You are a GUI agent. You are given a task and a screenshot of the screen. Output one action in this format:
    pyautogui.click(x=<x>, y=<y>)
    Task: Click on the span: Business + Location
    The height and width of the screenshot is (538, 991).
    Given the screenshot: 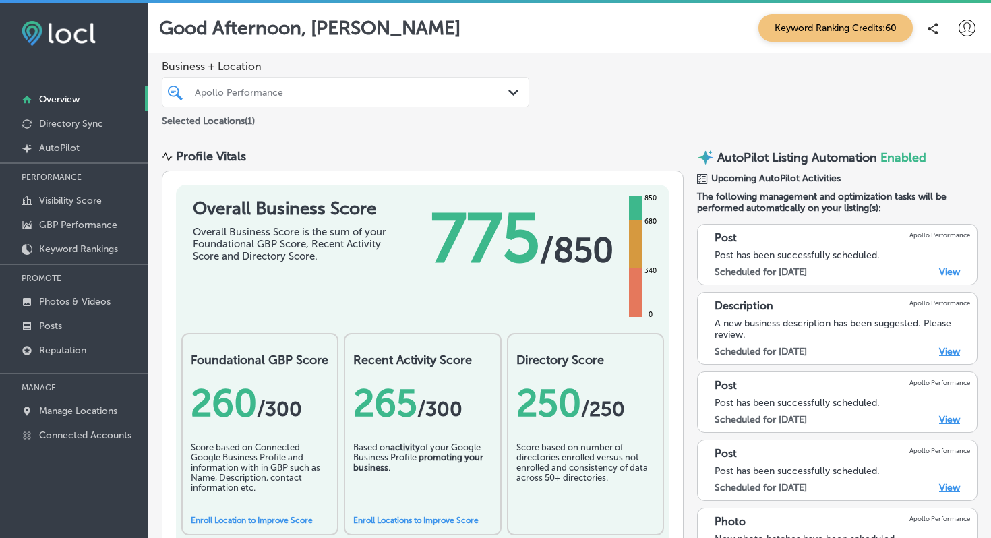 What is the action you would take?
    pyautogui.click(x=345, y=66)
    